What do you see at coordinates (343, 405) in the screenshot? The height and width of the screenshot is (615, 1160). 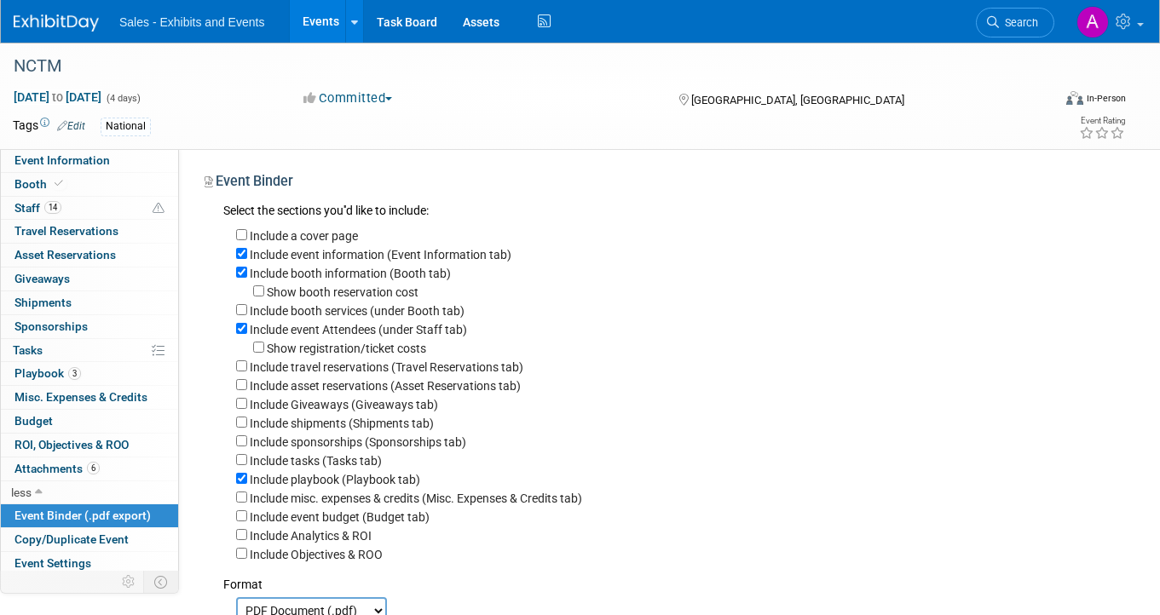 I see `label: Include Giveaways (Giveaways tab)` at bounding box center [343, 405].